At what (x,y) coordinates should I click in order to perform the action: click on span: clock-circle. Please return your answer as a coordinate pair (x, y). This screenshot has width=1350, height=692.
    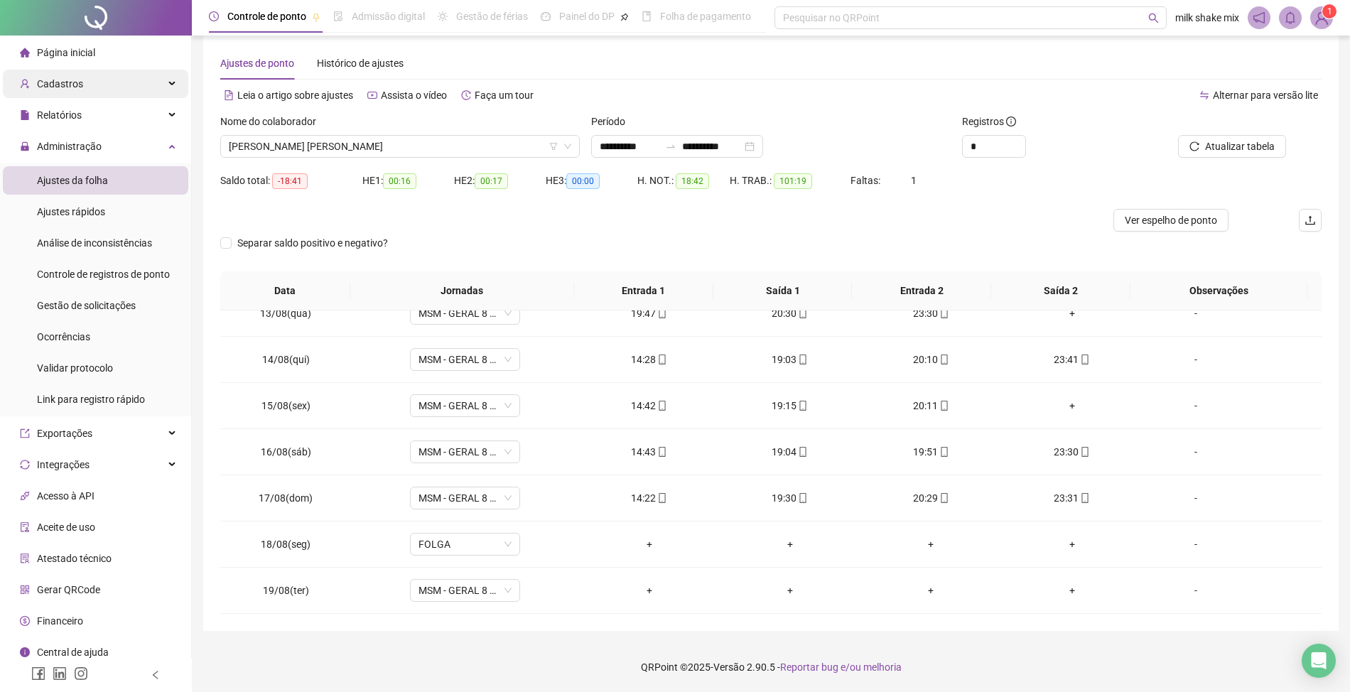
    Looking at the image, I should click on (214, 16).